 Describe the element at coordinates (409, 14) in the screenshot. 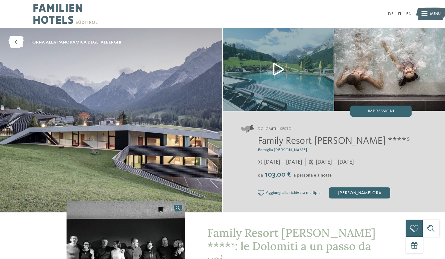

I see `a: EN` at that location.